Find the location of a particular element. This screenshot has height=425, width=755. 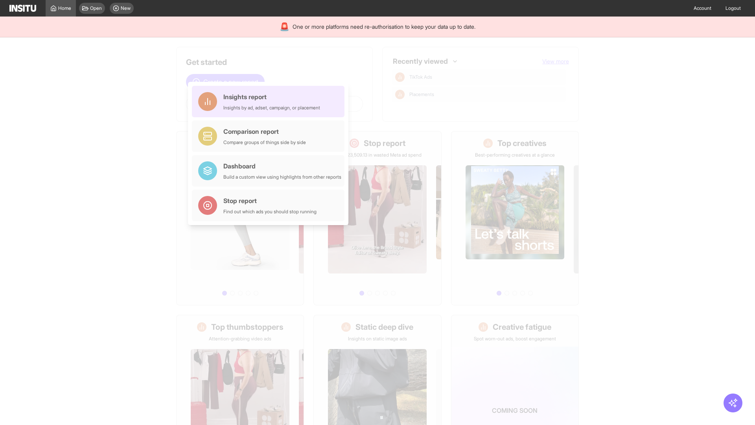

div: Build a custom view using highlights from other reports is located at coordinates (282, 177).